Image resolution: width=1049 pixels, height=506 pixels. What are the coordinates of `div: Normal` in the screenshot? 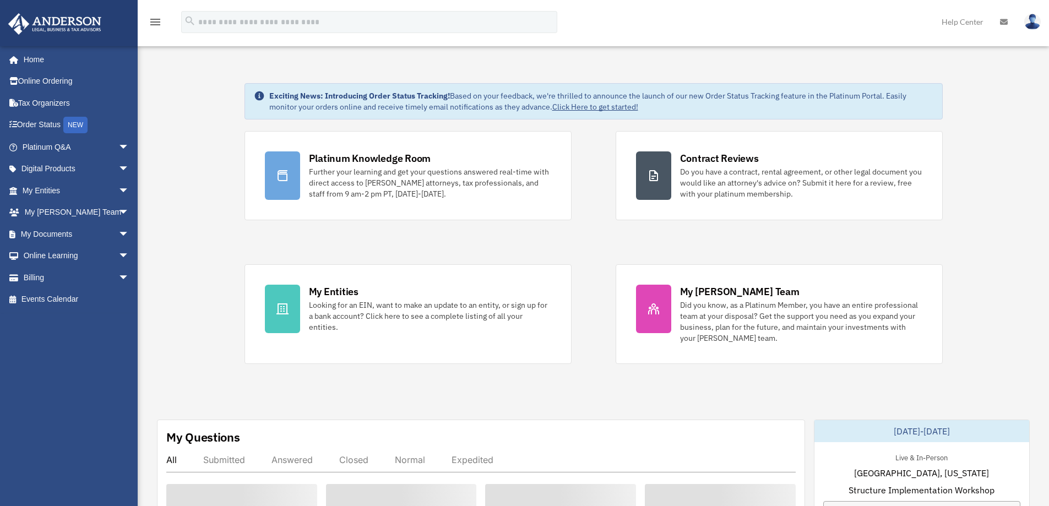 It's located at (410, 460).